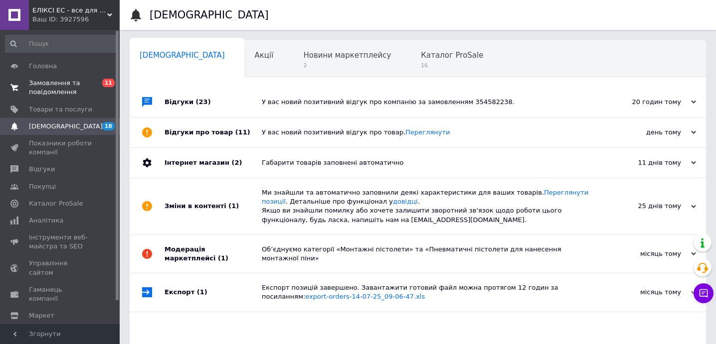  I want to click on div: 11 днів тому, so click(646, 163).